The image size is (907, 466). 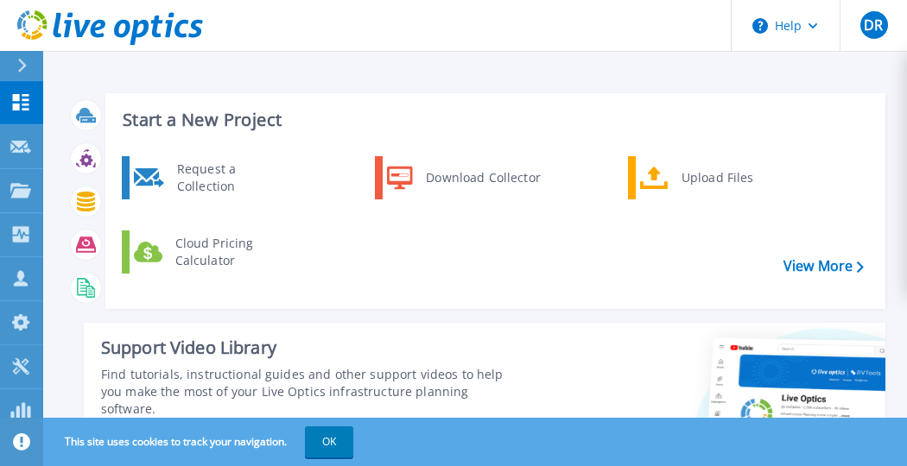 I want to click on div: Request a Collection, so click(x=231, y=178).